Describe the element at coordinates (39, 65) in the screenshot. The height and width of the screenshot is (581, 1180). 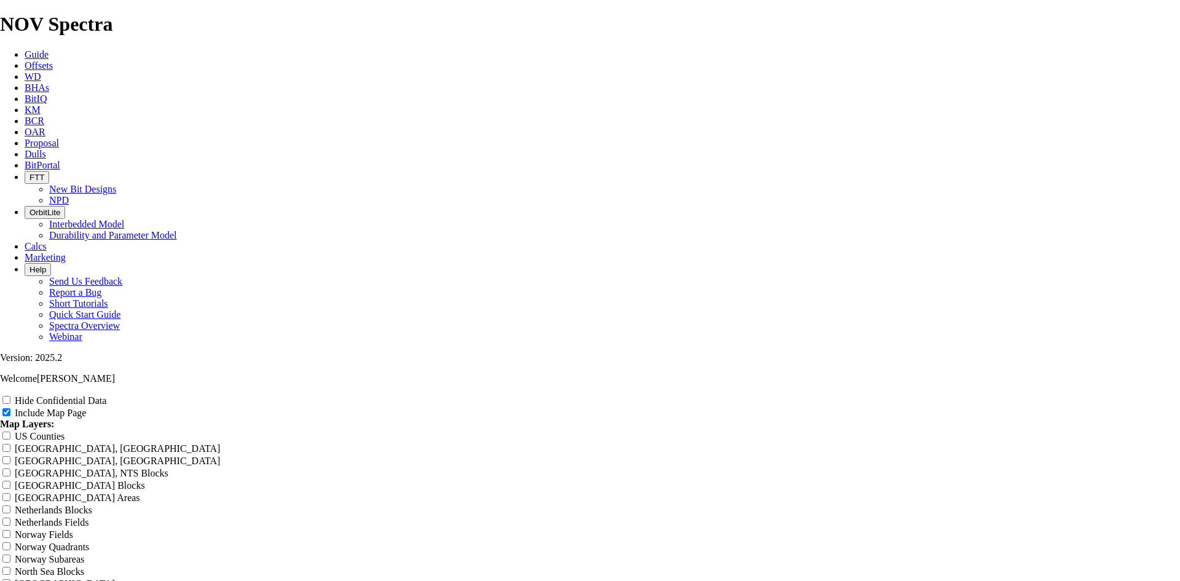
I see `span: Offsets` at that location.